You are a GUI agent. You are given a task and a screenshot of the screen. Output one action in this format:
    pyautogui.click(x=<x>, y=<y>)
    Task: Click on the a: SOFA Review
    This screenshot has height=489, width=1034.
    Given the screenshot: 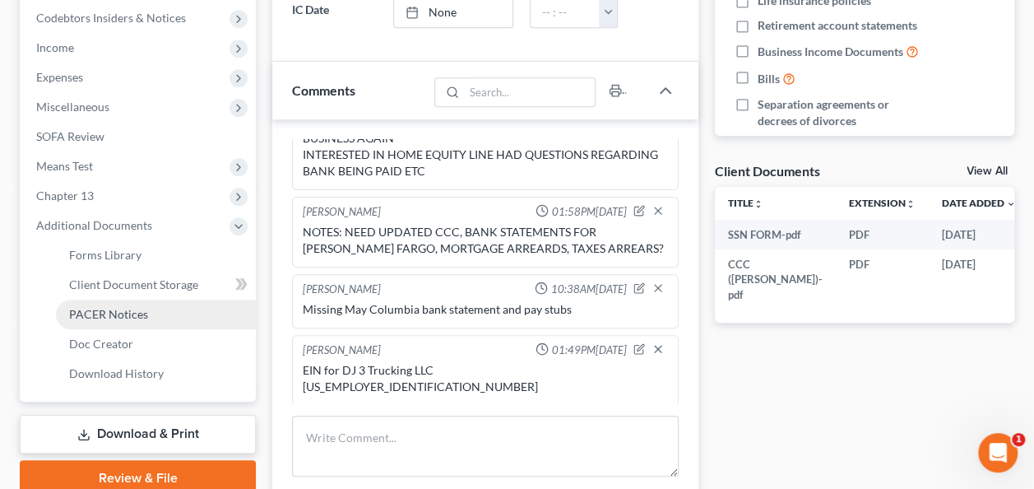 What is the action you would take?
    pyautogui.click(x=139, y=137)
    